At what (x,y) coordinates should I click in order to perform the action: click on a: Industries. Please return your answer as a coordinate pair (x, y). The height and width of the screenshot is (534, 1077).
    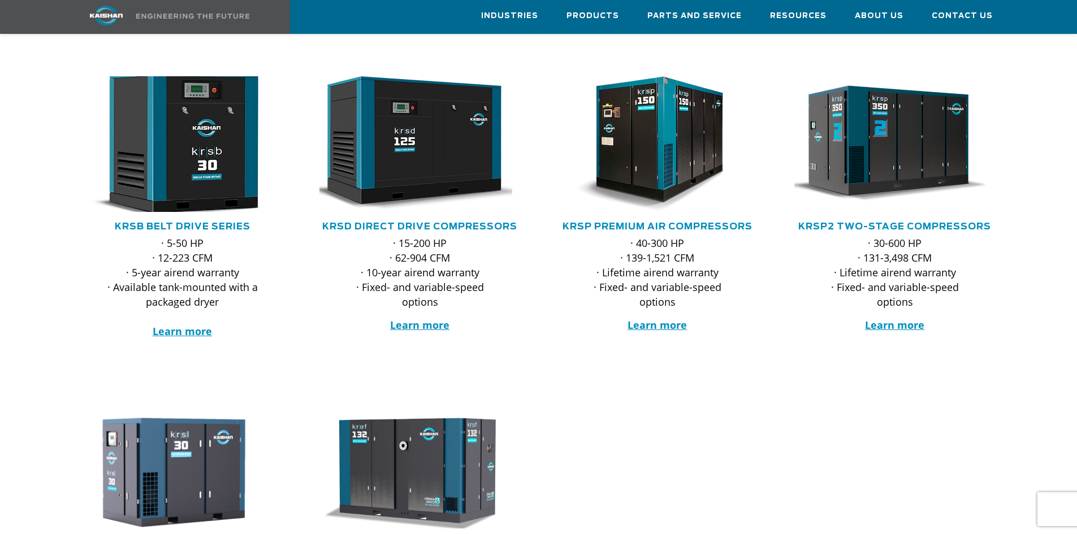
    Looking at the image, I should click on (509, 16).